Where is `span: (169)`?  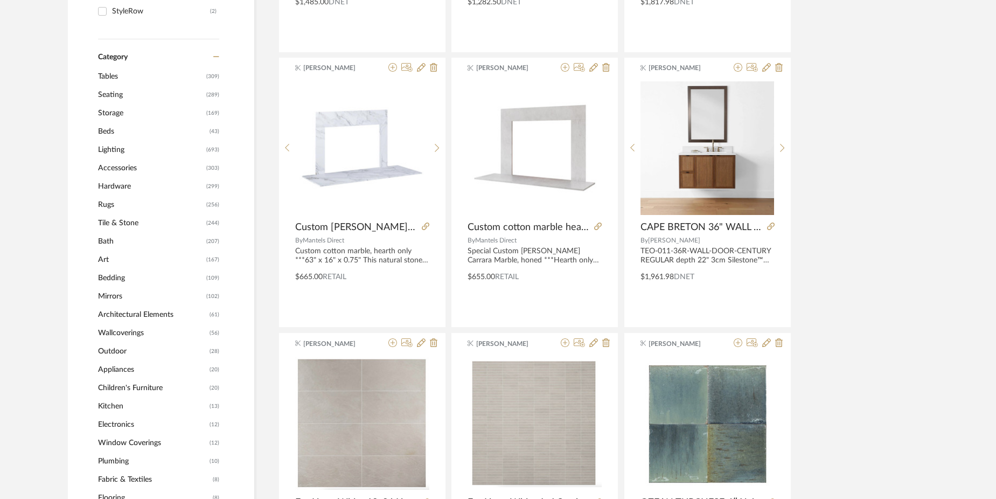 span: (169) is located at coordinates (213, 113).